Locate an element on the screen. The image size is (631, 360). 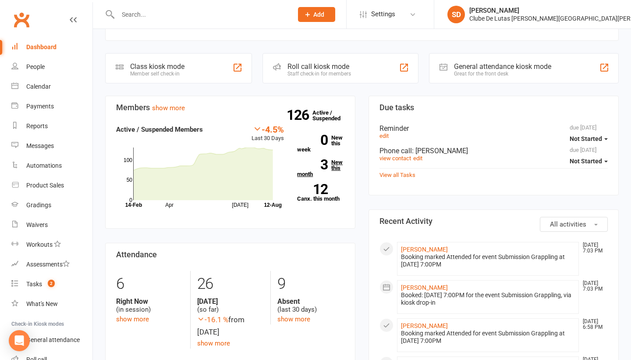
a: People is located at coordinates (52, 67).